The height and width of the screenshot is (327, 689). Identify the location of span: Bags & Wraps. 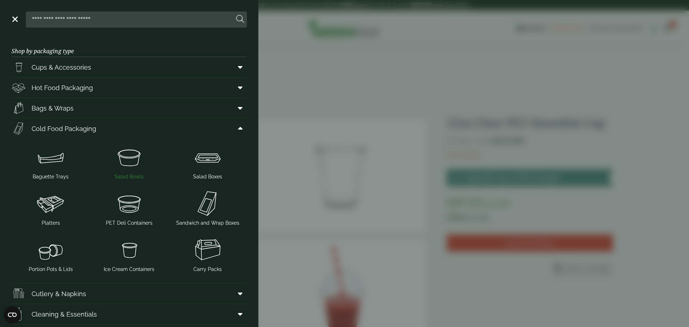
(52, 108).